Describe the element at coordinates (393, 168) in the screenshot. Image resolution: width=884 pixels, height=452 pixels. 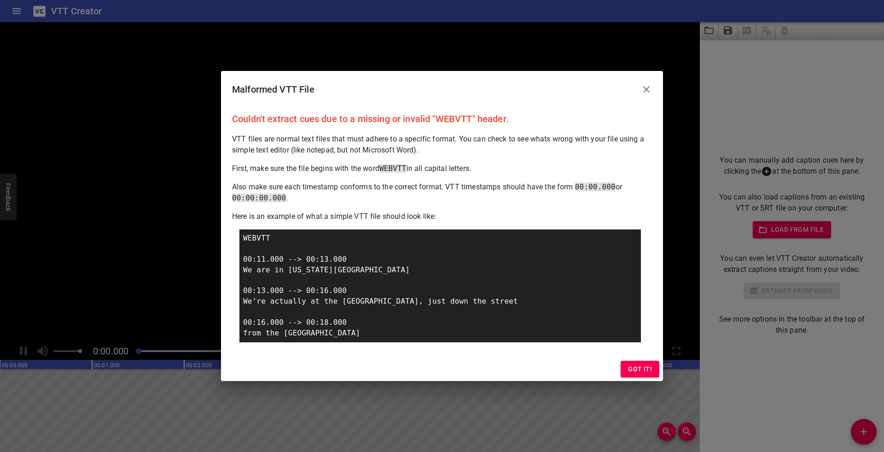
I see `span: WEBVTT` at that location.